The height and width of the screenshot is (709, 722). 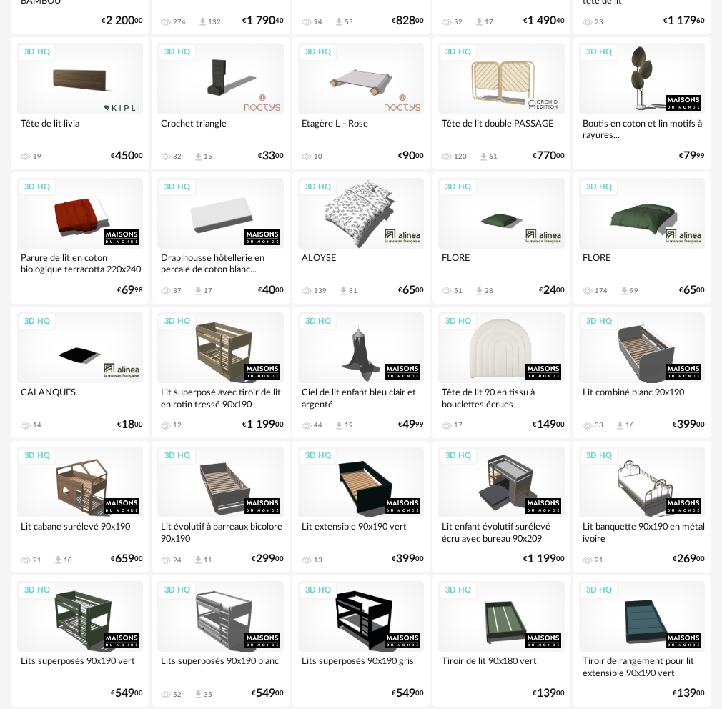 I want to click on span: 18, so click(x=128, y=425).